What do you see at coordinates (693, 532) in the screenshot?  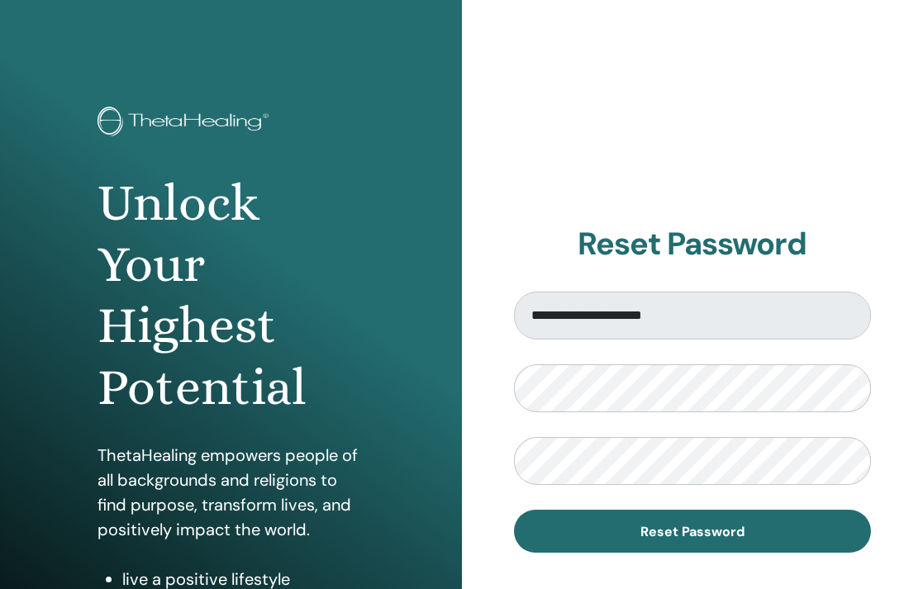 I see `span: Reset Password` at bounding box center [693, 532].